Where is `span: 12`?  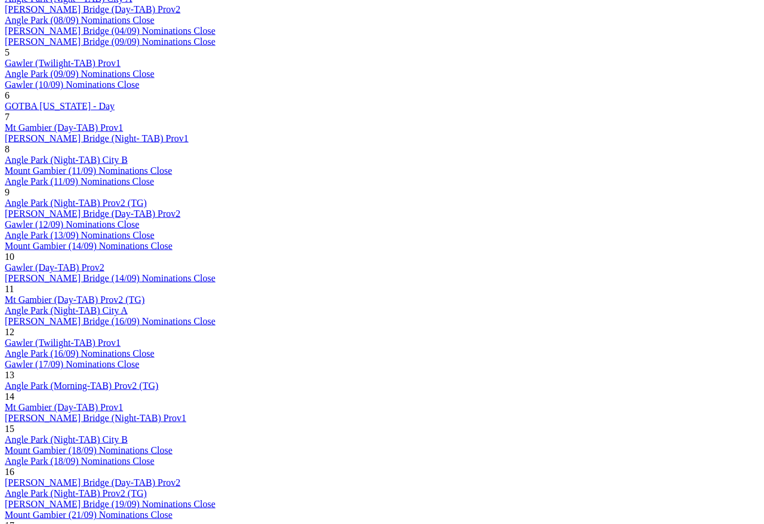 span: 12 is located at coordinates (10, 331).